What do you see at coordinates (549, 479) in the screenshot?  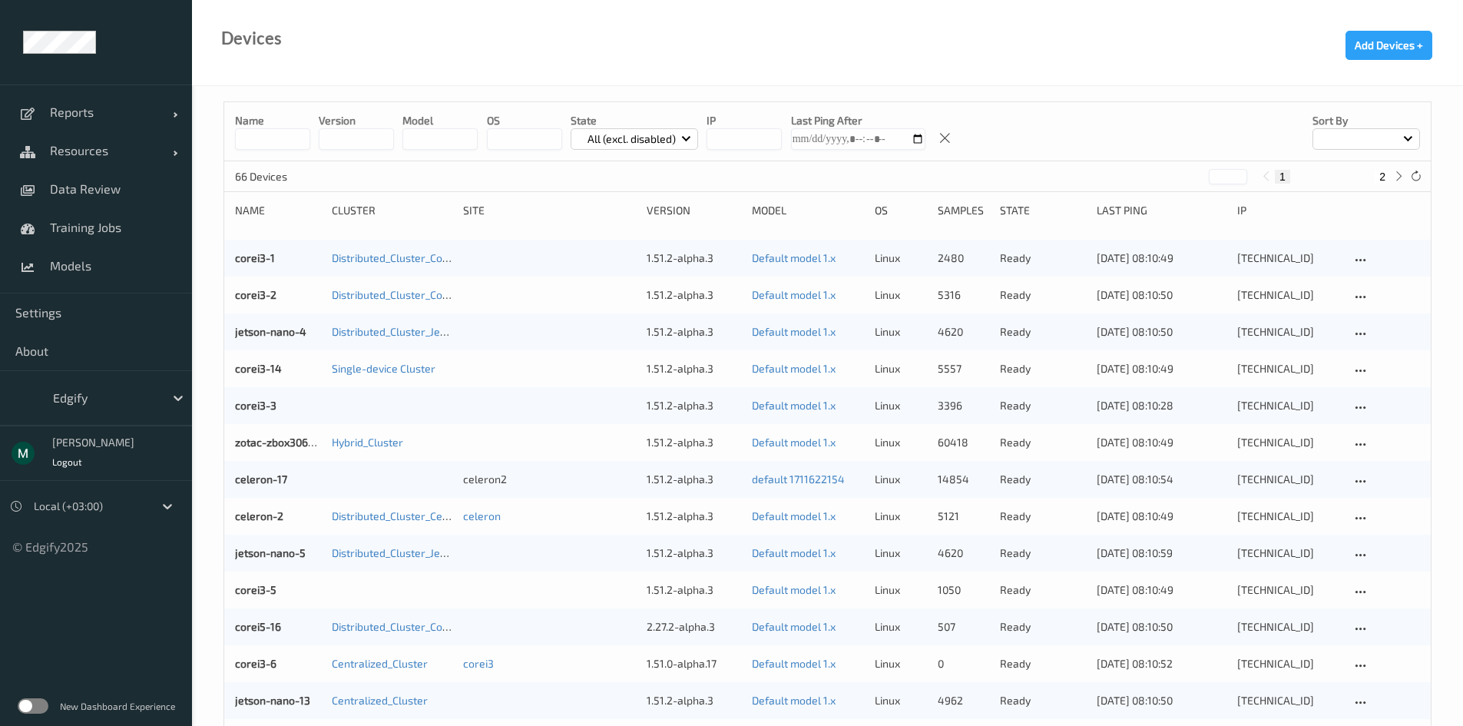 I see `div: celeron2` at bounding box center [549, 479].